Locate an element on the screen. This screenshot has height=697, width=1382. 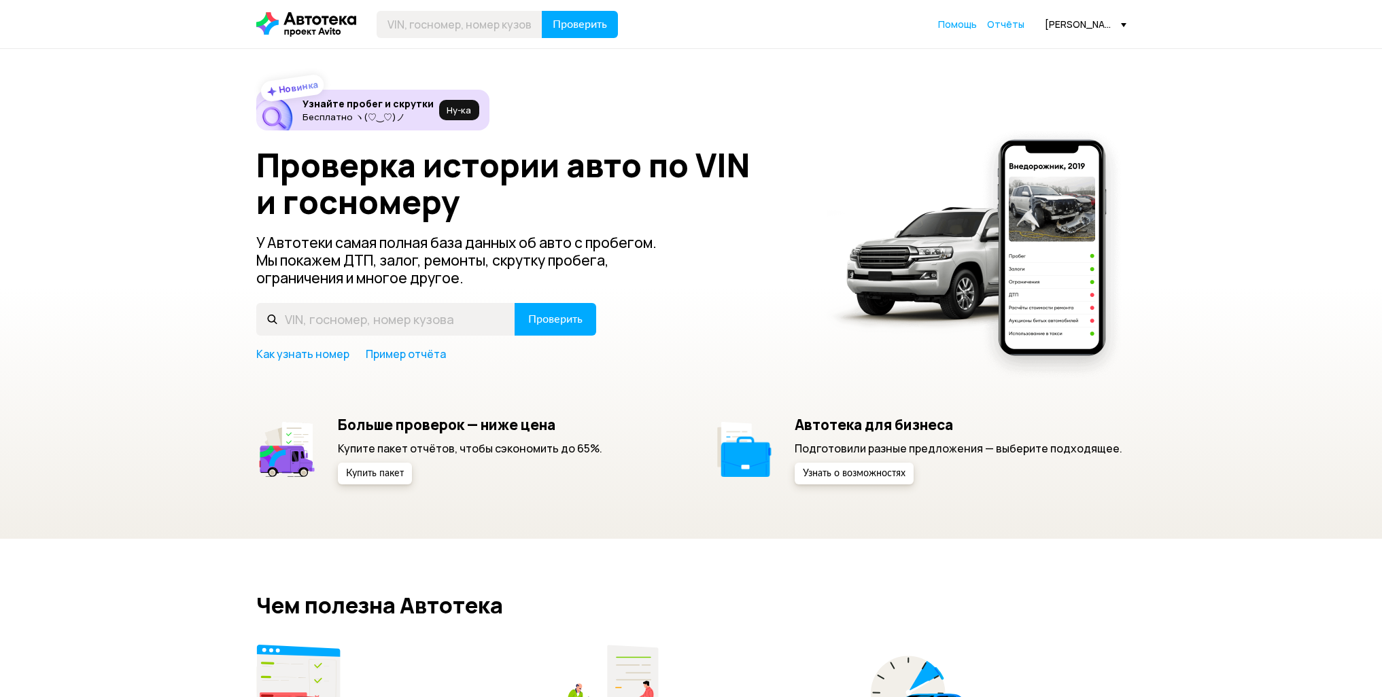
h6: Узнайте пробег и скрутки is located at coordinates (368, 104).